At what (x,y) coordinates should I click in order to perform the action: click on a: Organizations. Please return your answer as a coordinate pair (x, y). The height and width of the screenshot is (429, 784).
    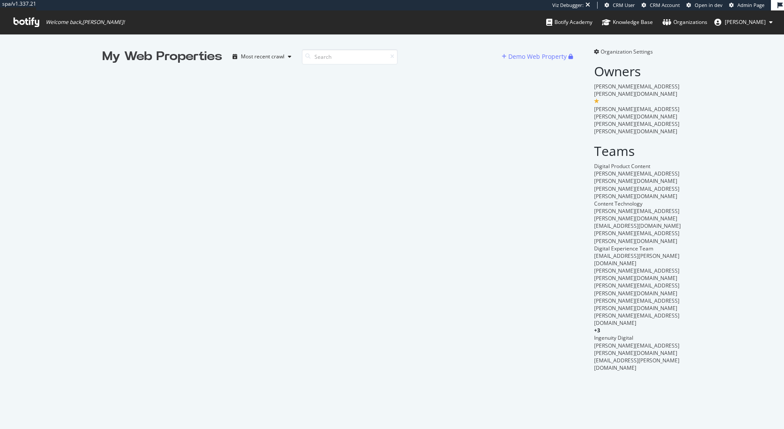
    Looking at the image, I should click on (685, 22).